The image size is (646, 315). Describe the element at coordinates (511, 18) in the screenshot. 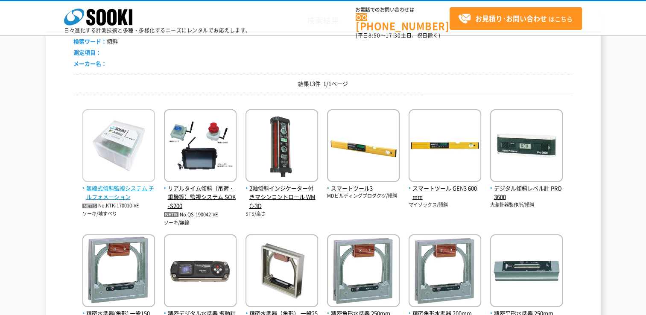

I see `strong: お見積り･お問い合わせ` at that location.